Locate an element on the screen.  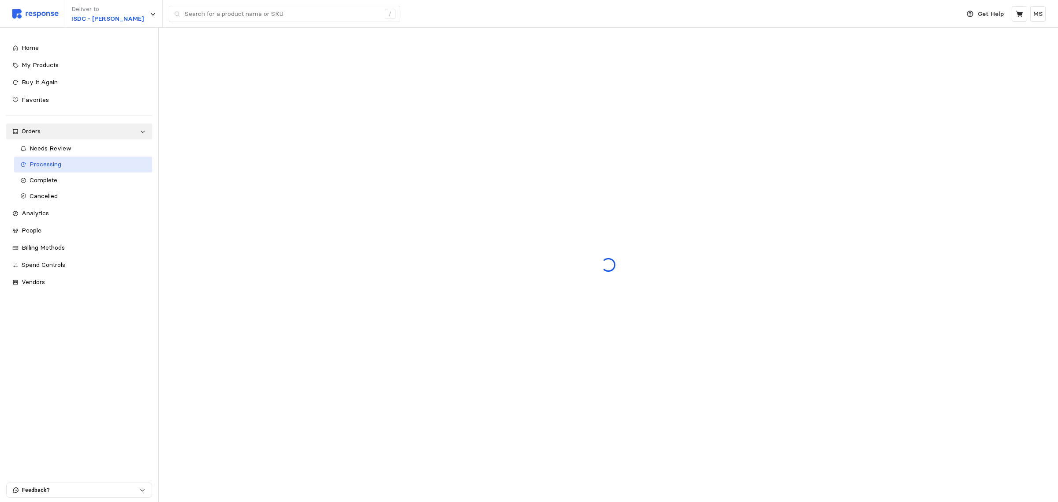
a: Favorites is located at coordinates (79, 100).